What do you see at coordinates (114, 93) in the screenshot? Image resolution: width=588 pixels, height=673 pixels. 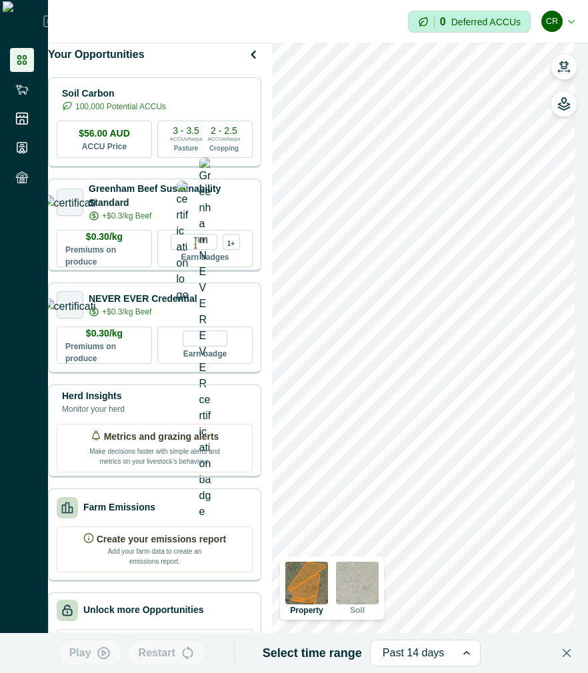 I see `p: Soil Carbon` at bounding box center [114, 93].